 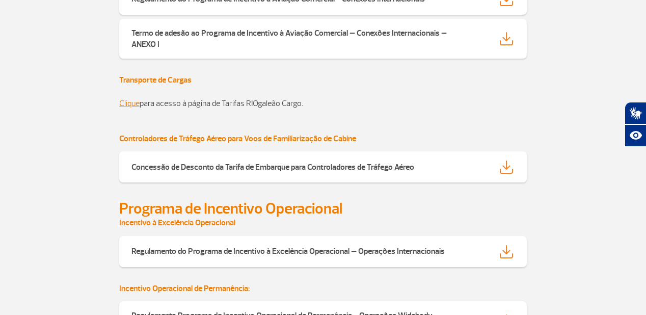 I want to click on h2: Programa de Incentivo Operacional, so click(x=323, y=208).